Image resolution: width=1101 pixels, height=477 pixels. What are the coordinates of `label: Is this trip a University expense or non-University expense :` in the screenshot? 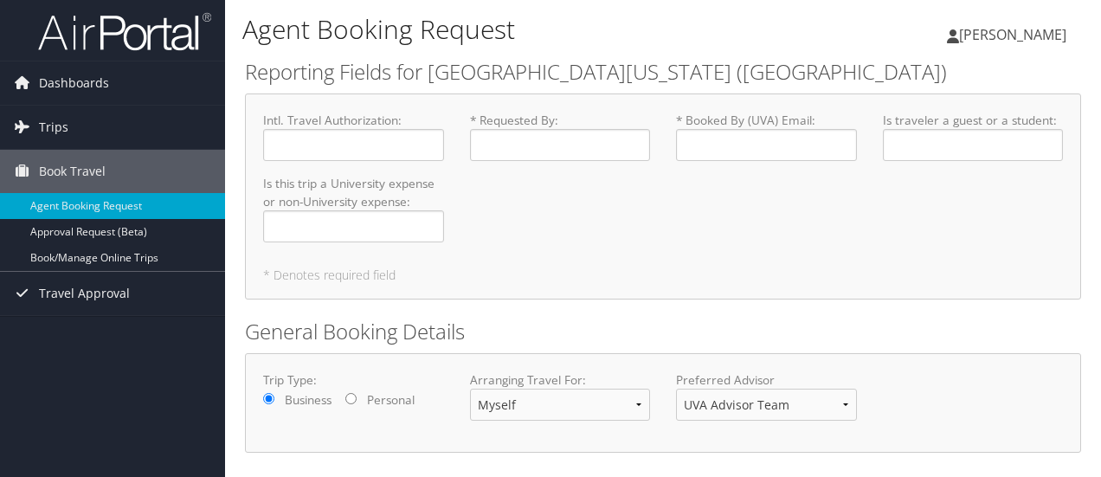 It's located at (353, 209).